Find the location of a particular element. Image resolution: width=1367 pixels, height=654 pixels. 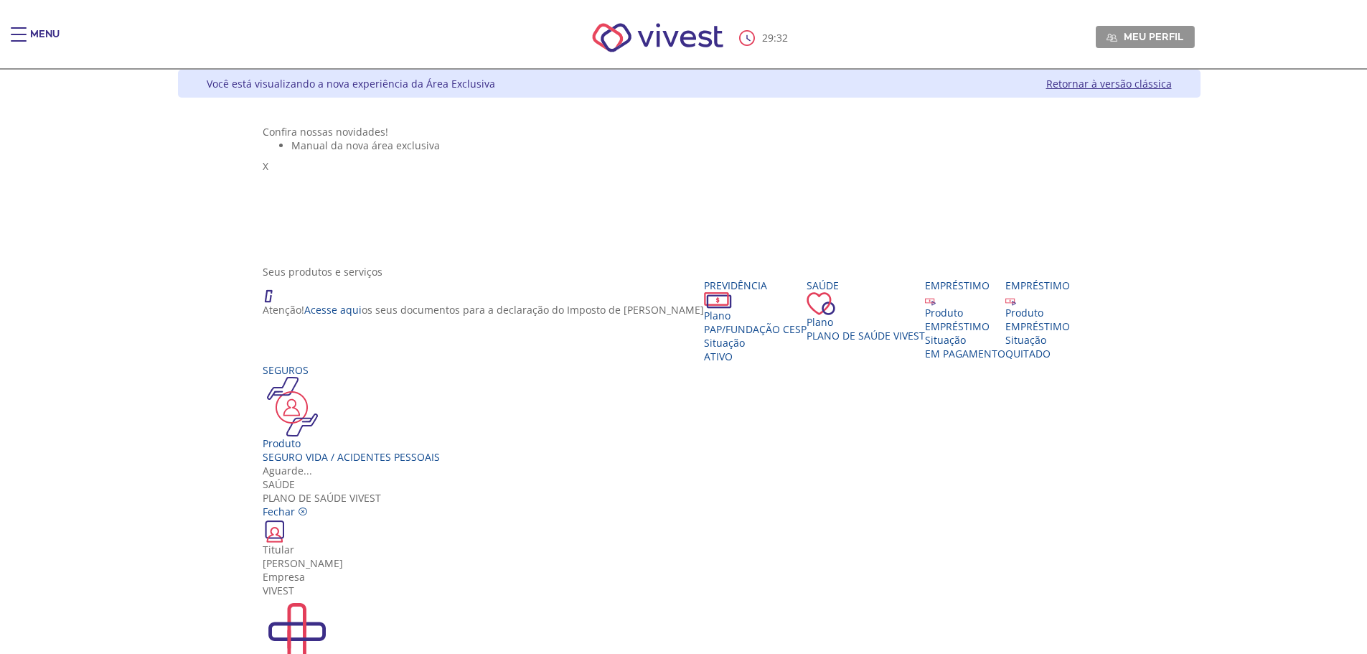

div: Titular is located at coordinates (689, 549).